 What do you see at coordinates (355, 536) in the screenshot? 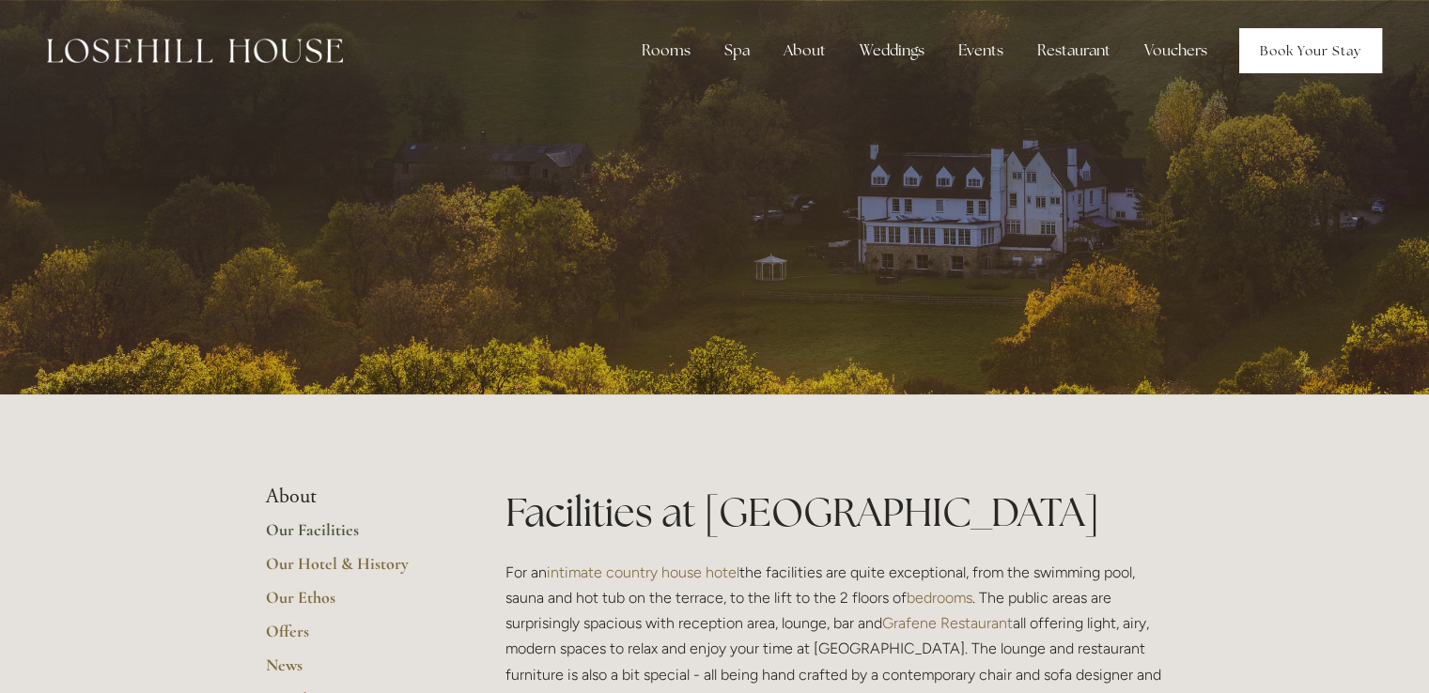
I see `a: Our Facilities` at bounding box center [355, 536].